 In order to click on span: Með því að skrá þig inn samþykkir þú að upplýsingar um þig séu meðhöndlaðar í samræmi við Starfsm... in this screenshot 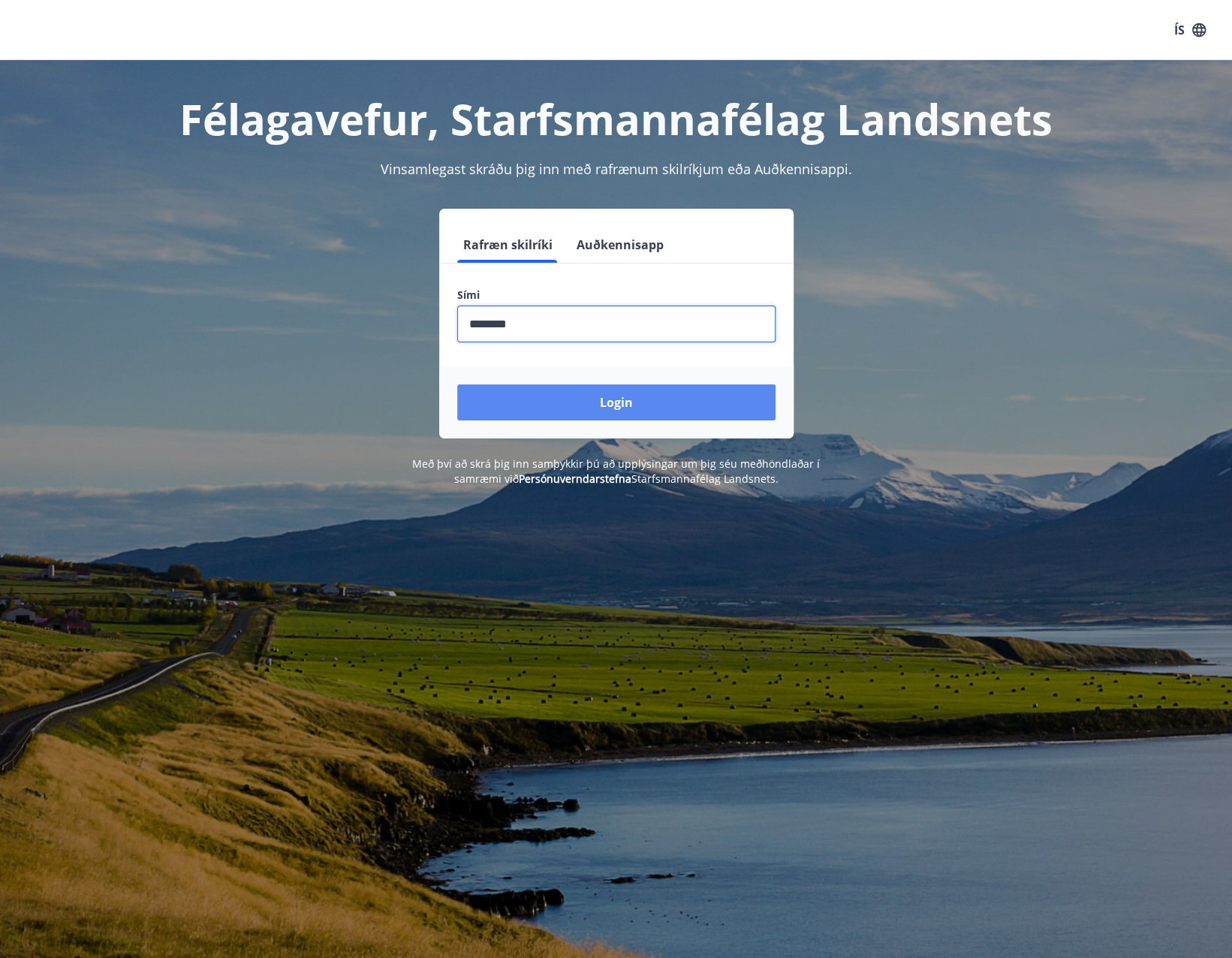, I will do `click(616, 471)`.